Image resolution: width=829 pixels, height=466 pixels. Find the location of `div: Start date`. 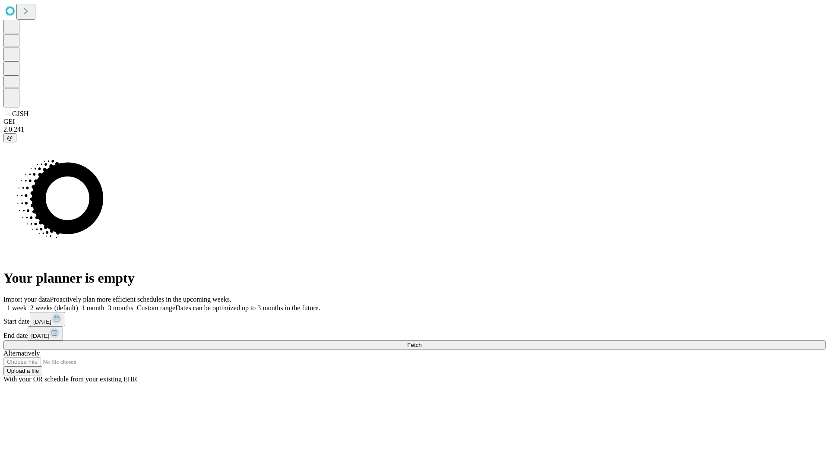

div: Start date is located at coordinates (414, 319).